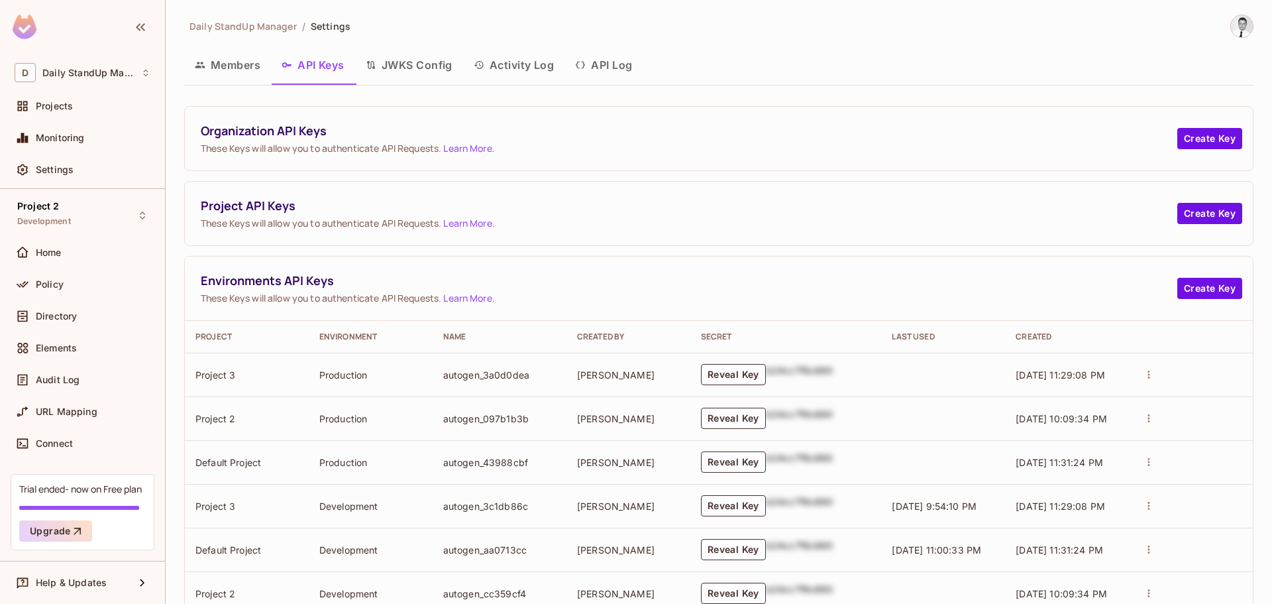 The height and width of the screenshot is (604, 1272). What do you see at coordinates (313, 65) in the screenshot?
I see `button: API Keys` at bounding box center [313, 65].